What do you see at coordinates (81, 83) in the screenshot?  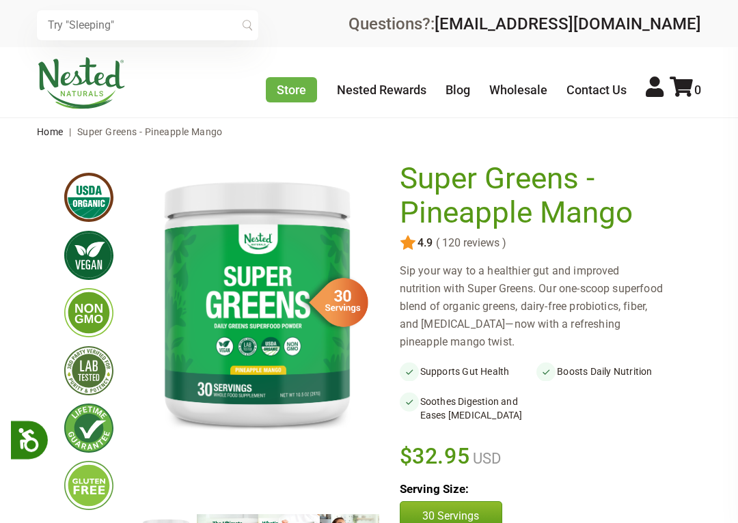 I see `img: Nested Naturals` at bounding box center [81, 83].